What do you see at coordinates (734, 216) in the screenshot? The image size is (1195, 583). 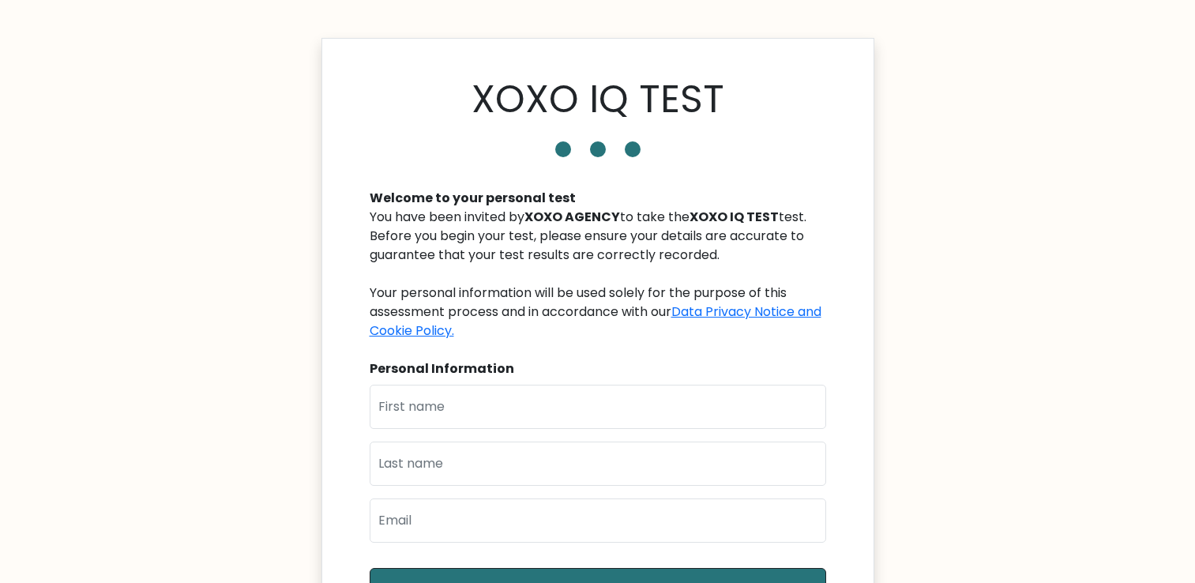 I see `b: XOXO IQ TEST` at bounding box center [734, 216].